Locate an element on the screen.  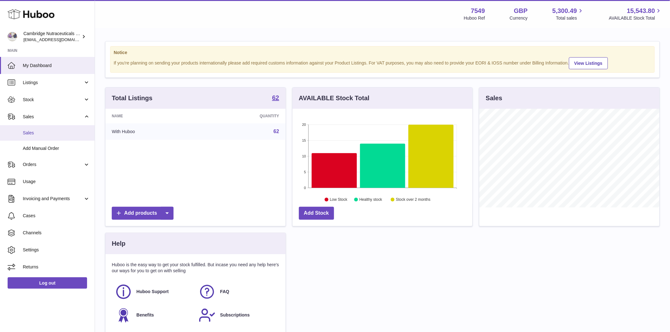
strong: 7549 is located at coordinates (478, 11).